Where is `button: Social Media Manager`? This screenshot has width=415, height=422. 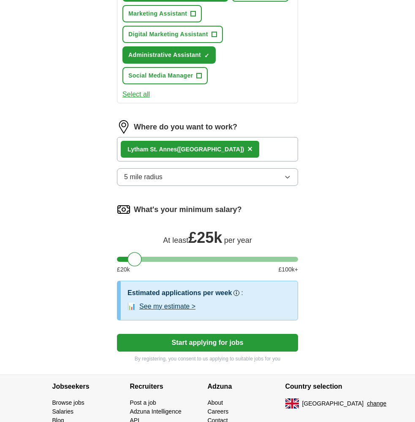
button: Social Media Manager is located at coordinates (165, 76).